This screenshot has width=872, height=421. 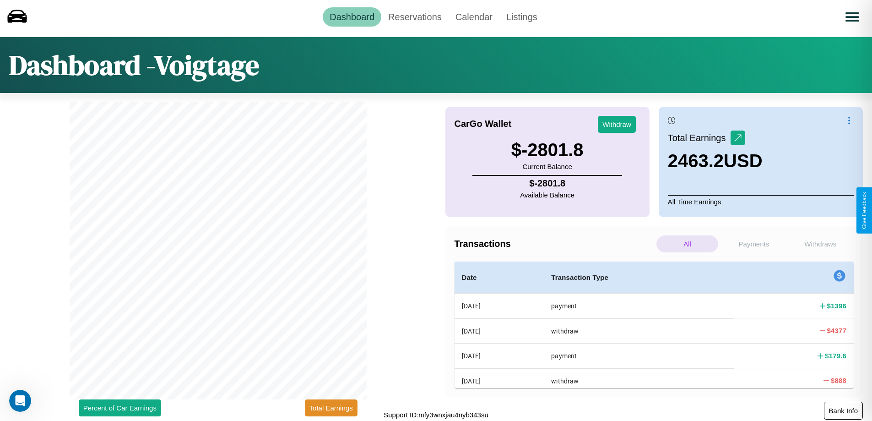 I want to click on a: Listings, so click(x=522, y=17).